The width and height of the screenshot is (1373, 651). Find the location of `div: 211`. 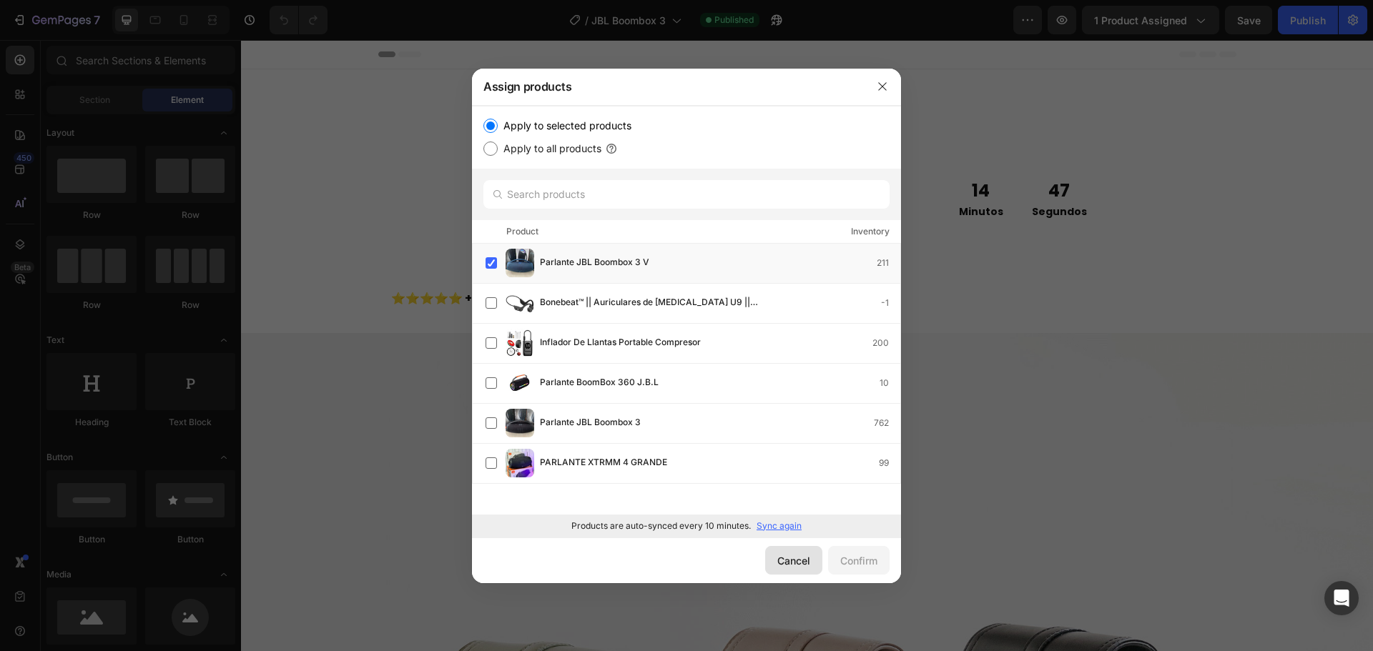

div: 211 is located at coordinates (888, 263).